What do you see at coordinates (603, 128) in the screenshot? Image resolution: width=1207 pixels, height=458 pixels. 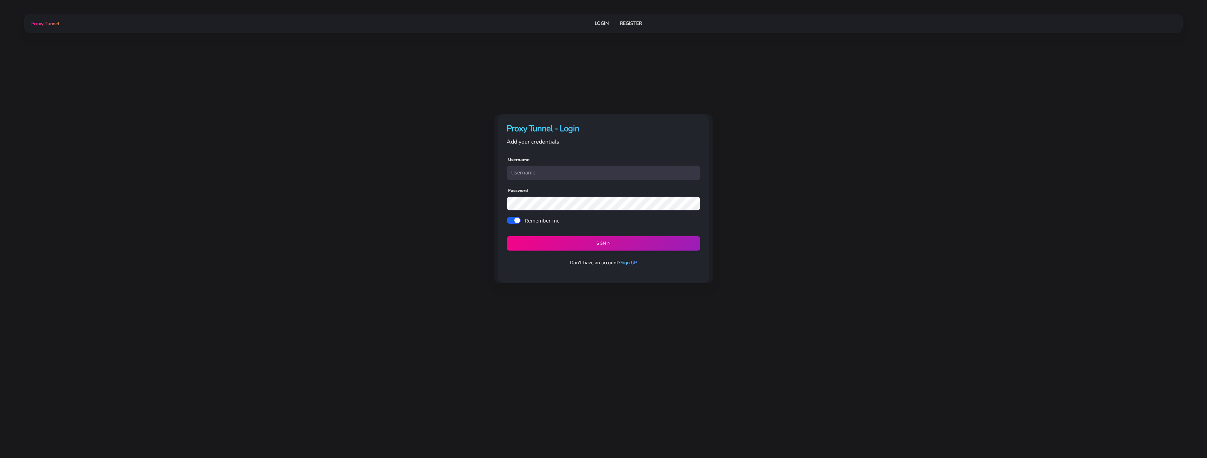 I see `h4: Proxy Tunnel - Login` at bounding box center [603, 128].